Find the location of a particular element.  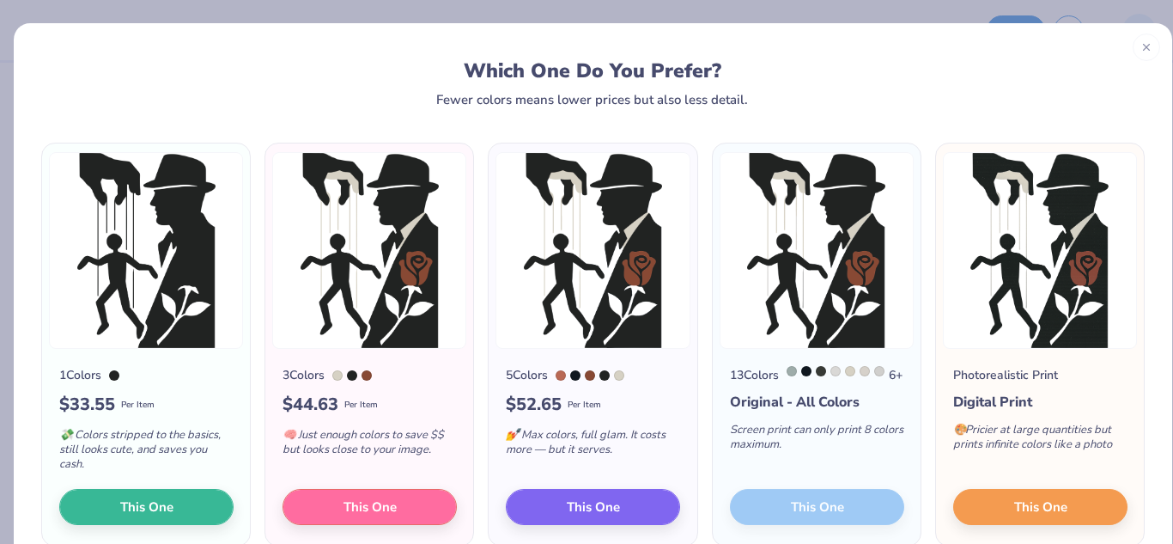

img: 1 color option is located at coordinates (146, 250).